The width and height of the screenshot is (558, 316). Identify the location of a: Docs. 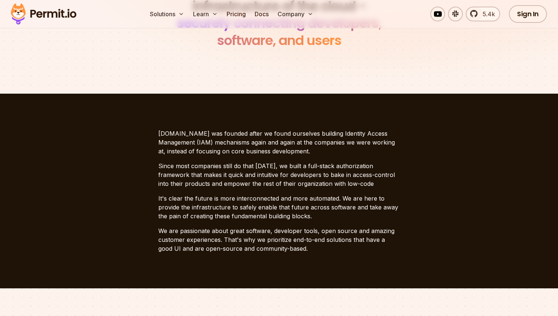
(262, 14).